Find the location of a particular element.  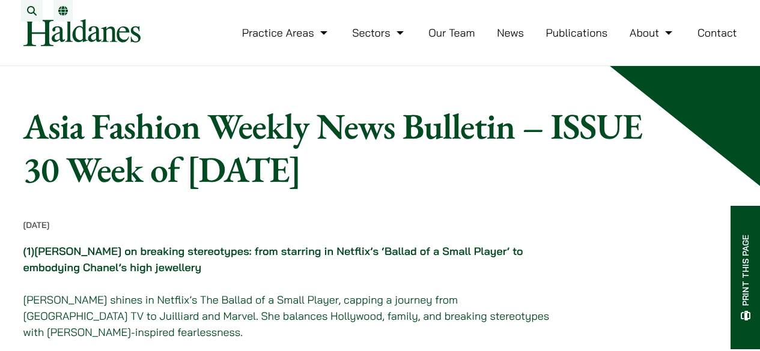

a: Contact is located at coordinates (717, 32).